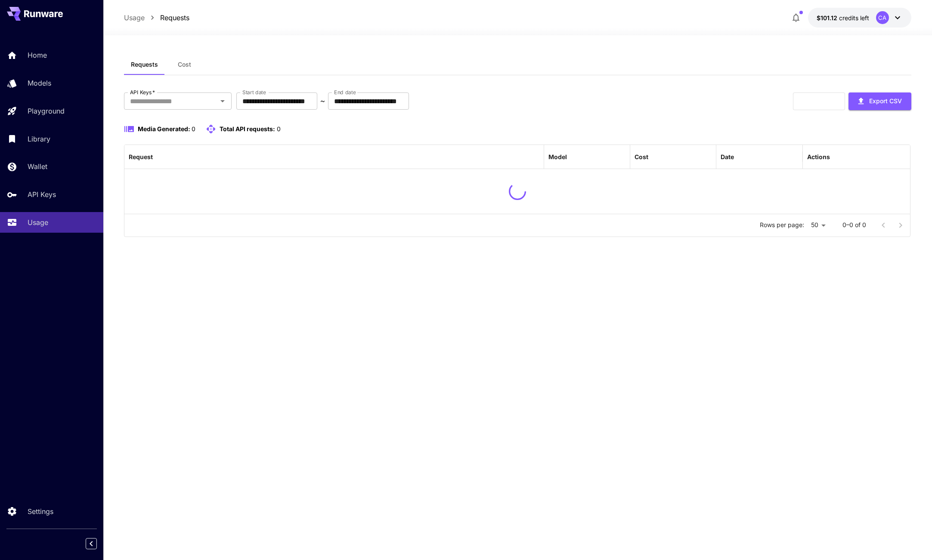 Image resolution: width=932 pixels, height=560 pixels. Describe the element at coordinates (142, 92) in the screenshot. I see `label: API Keys` at that location.